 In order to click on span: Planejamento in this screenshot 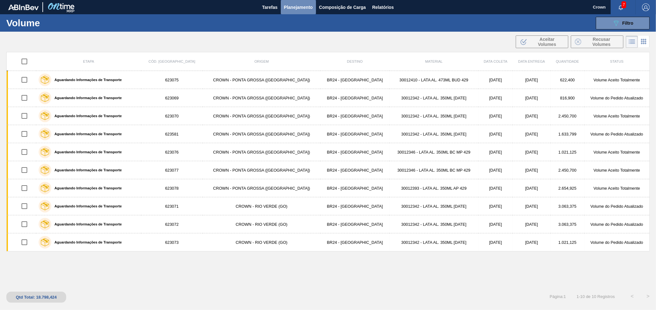, I will do `click(298, 7)`.